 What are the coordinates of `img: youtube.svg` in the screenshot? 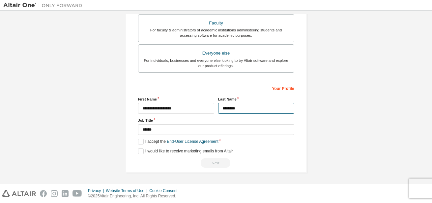 It's located at (77, 193).